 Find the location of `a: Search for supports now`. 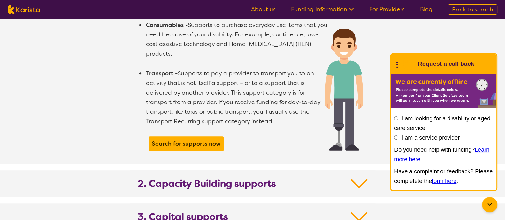

a: Search for supports now is located at coordinates (186, 144).